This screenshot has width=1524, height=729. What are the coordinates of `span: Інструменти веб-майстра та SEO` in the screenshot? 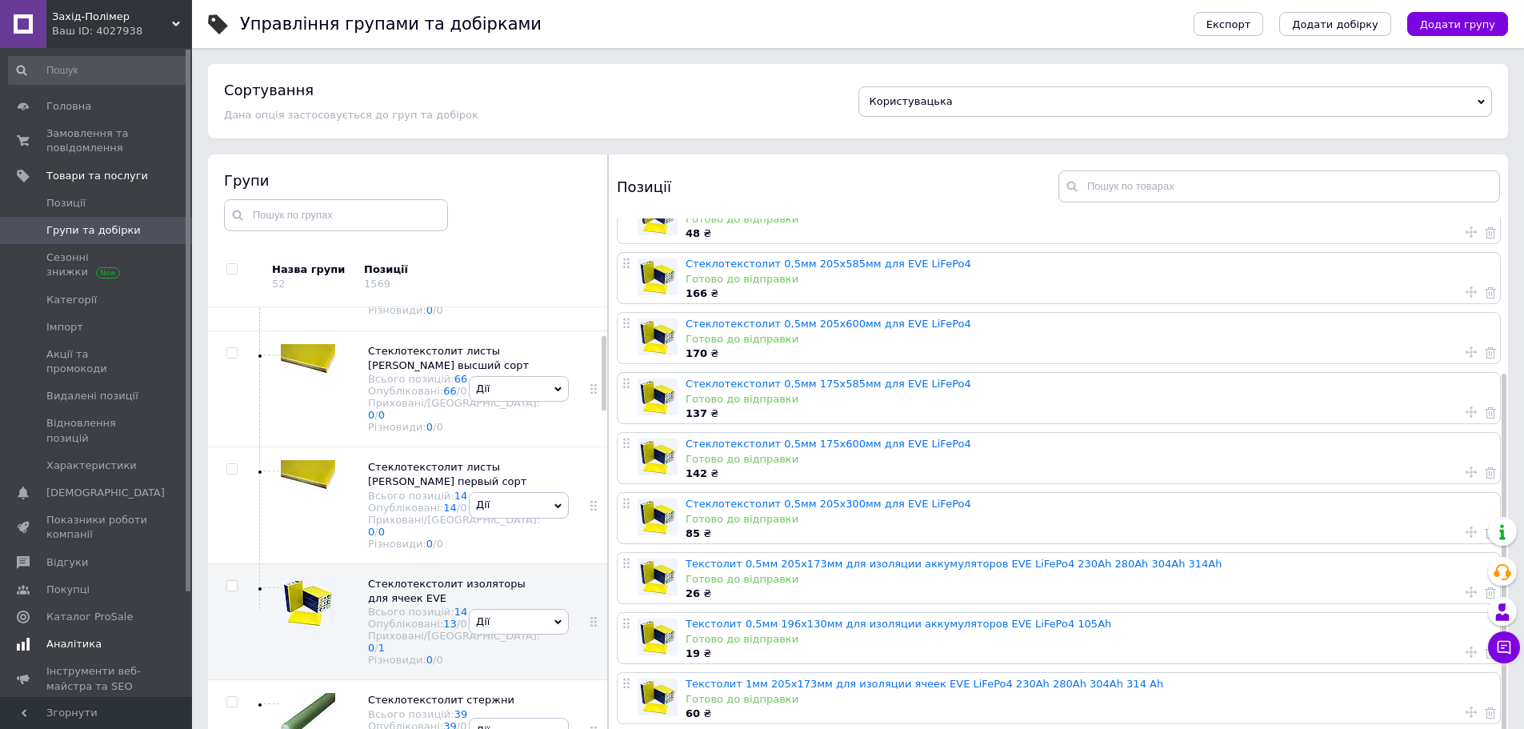 It's located at (97, 678).